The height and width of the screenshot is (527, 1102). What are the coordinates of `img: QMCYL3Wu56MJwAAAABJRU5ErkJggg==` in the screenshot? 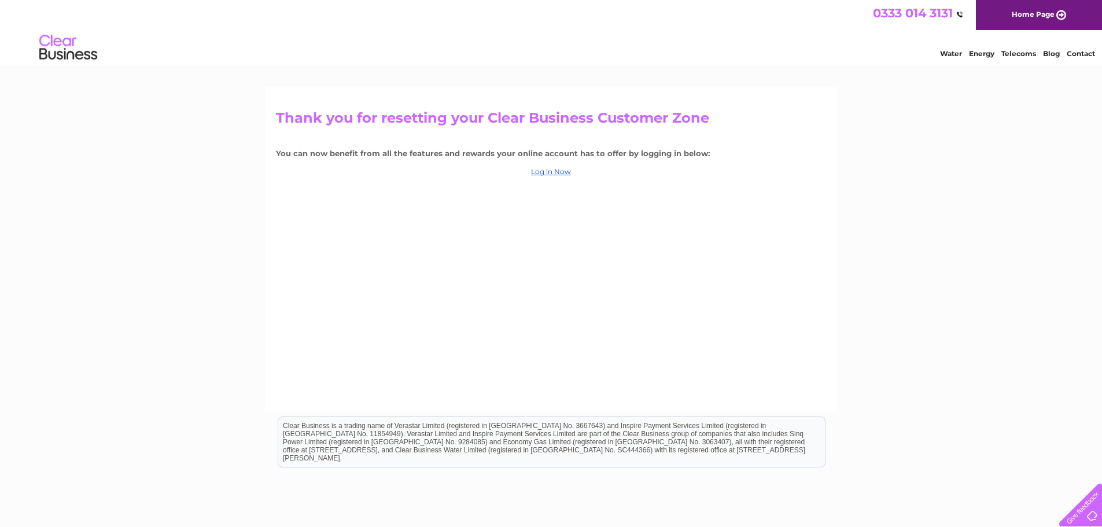 It's located at (958, 14).